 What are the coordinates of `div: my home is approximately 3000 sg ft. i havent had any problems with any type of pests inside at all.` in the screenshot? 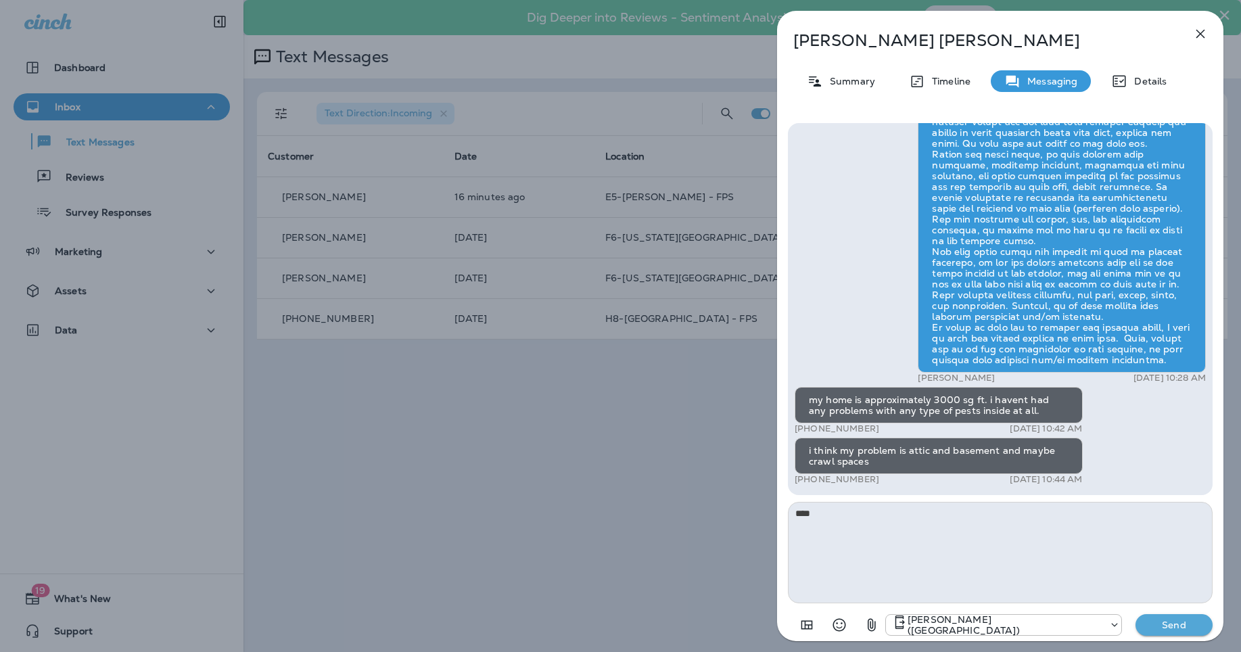 It's located at (939, 405).